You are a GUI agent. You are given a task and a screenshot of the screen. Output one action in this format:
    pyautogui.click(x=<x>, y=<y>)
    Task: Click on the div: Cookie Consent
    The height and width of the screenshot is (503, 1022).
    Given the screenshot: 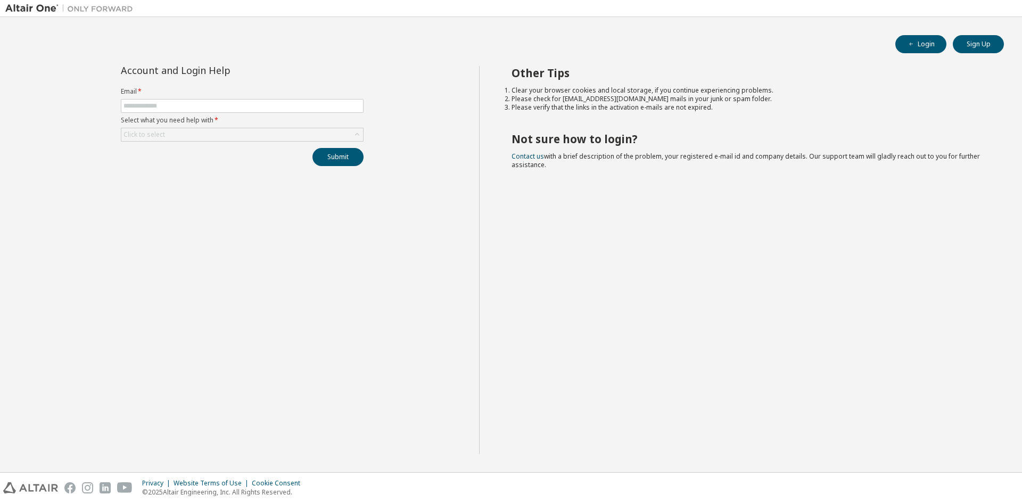 What is the action you would take?
    pyautogui.click(x=279, y=483)
    